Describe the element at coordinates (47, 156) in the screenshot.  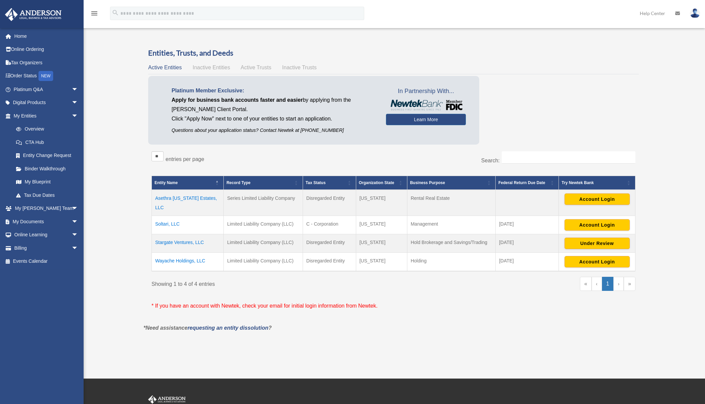
I see `a: Entity Change Request` at that location.